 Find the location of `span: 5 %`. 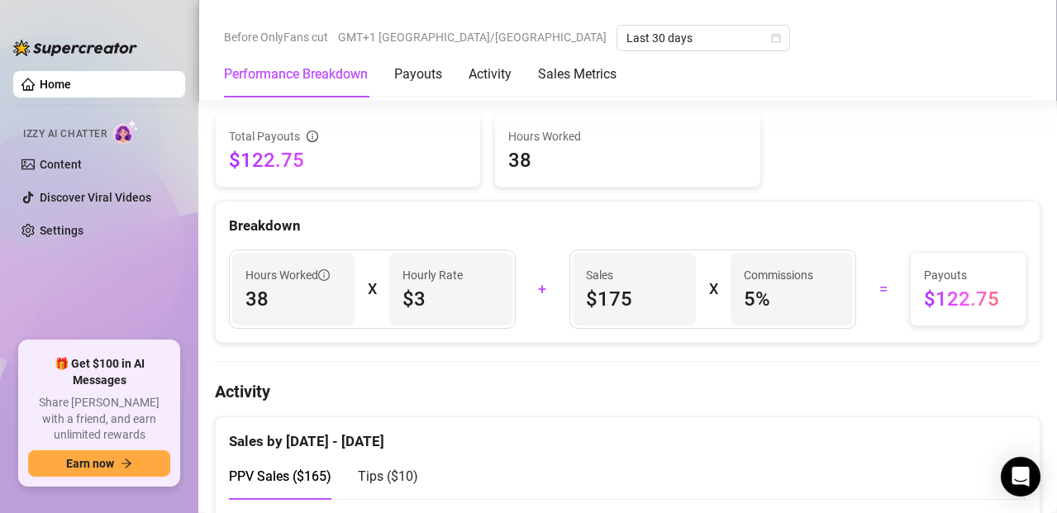

span: 5 % is located at coordinates (791, 299).